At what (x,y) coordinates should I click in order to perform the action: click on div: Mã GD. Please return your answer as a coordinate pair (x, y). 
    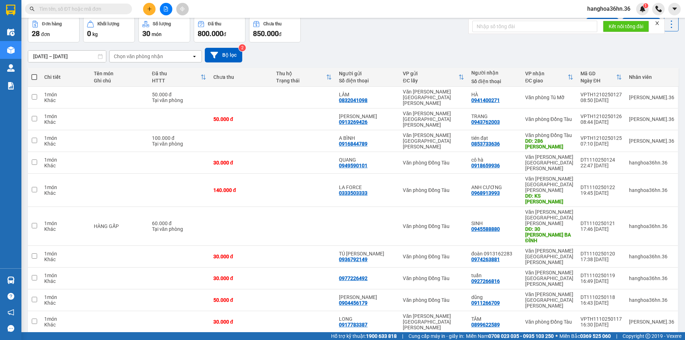
    Looking at the image, I should click on (599, 74).